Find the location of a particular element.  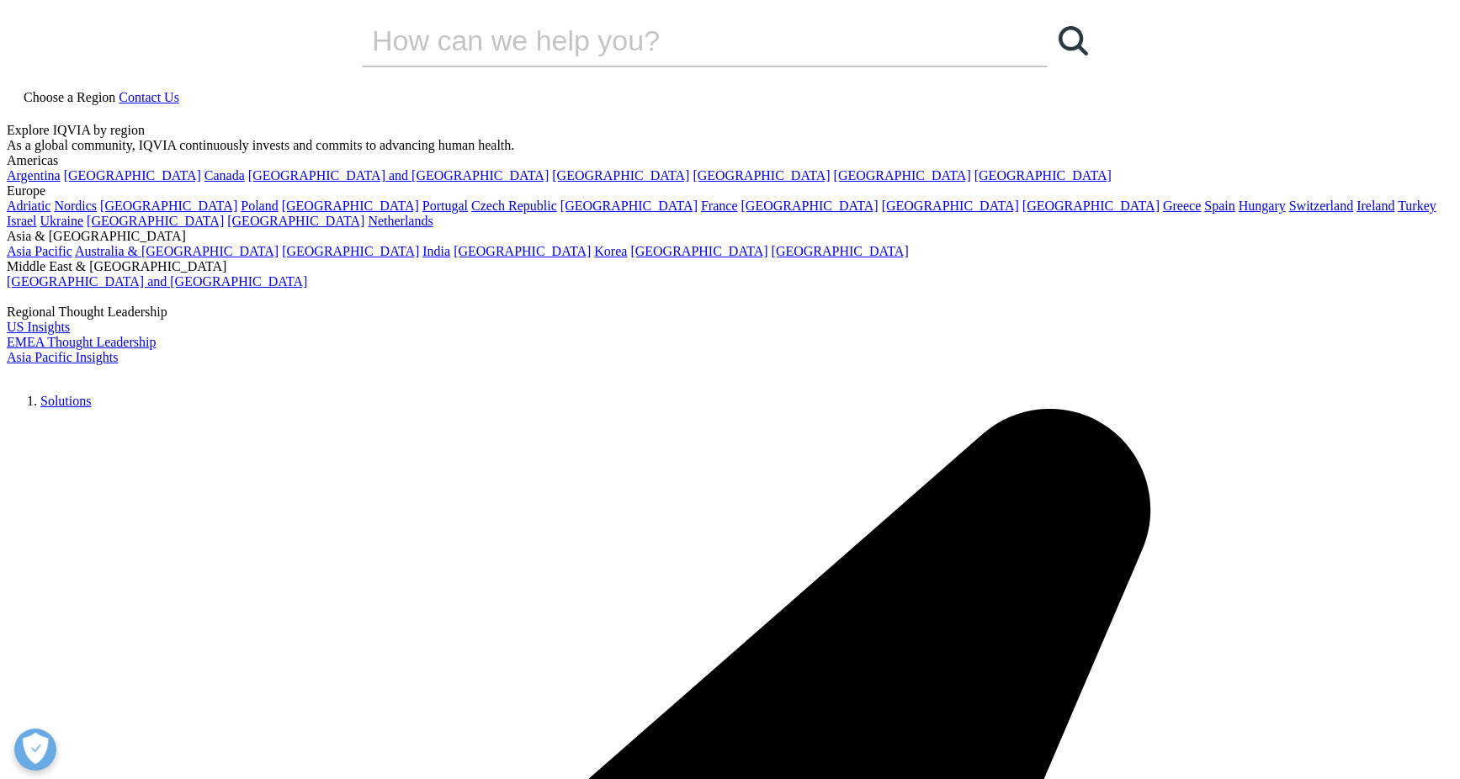

a: Ukraine is located at coordinates (62, 220).